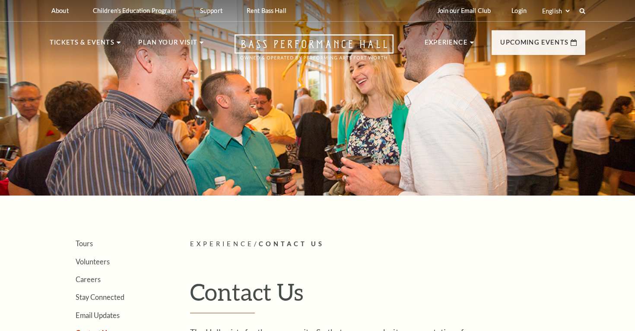 This screenshot has height=331, width=635. I want to click on a: Email Updates, so click(98, 315).